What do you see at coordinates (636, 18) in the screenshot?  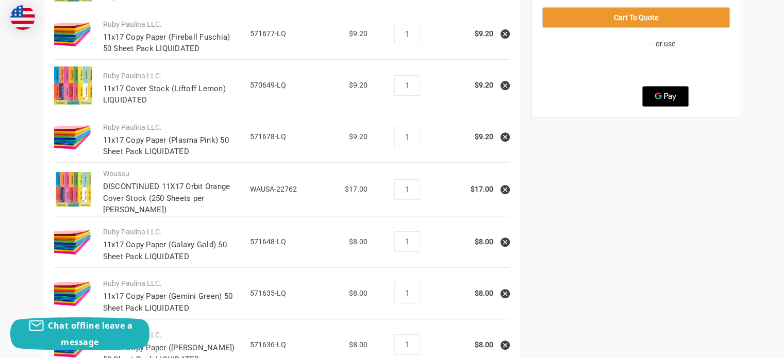 I see `button: Cart To Quote` at bounding box center [636, 18].